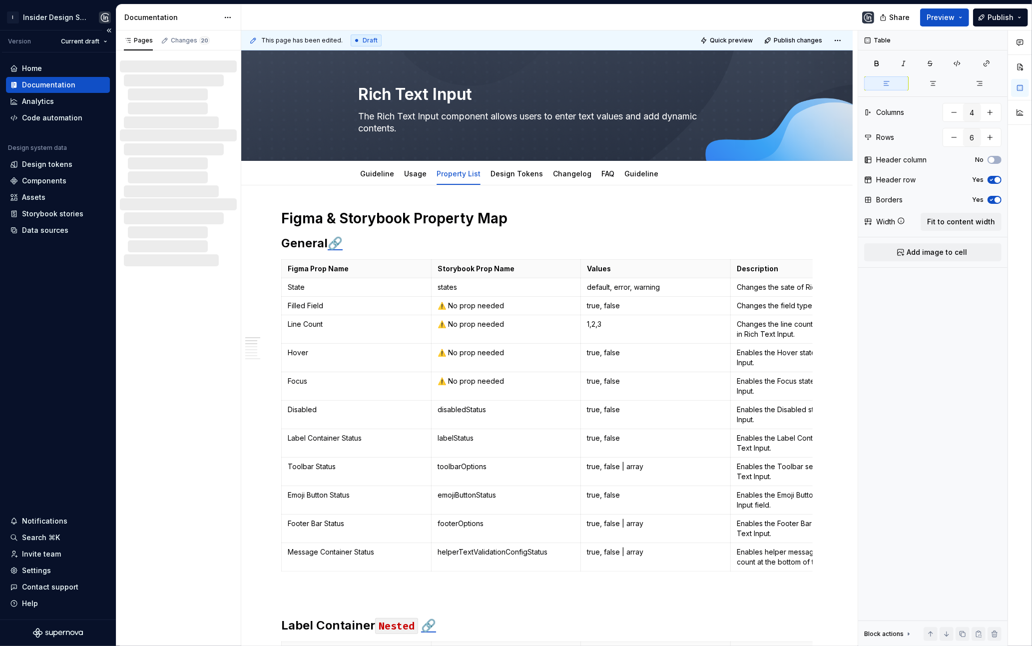 The width and height of the screenshot is (1032, 646). I want to click on button: Add image to cell, so click(933, 252).